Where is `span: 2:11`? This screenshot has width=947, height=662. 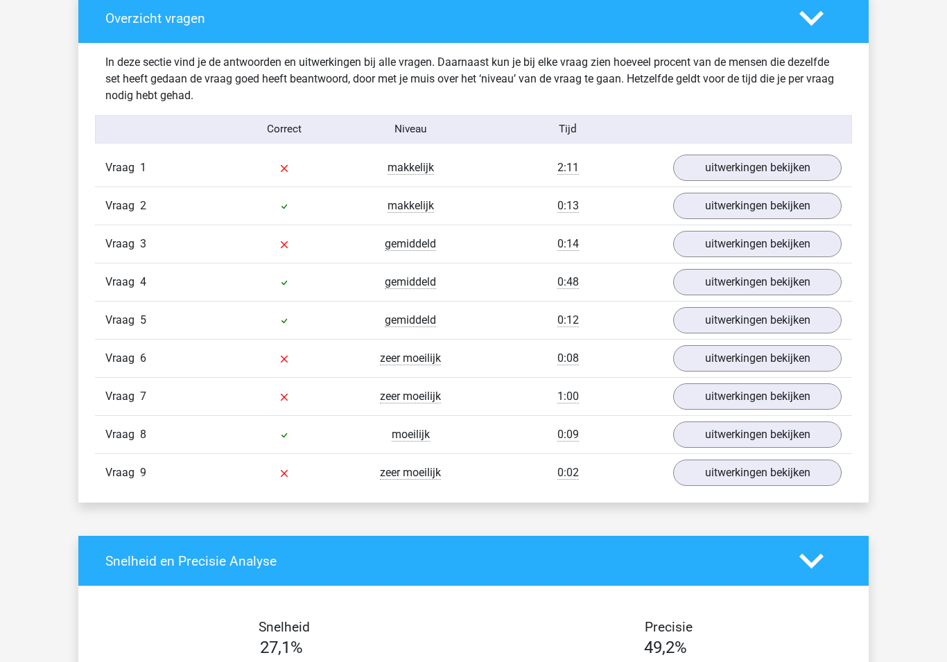 span: 2:11 is located at coordinates (568, 168).